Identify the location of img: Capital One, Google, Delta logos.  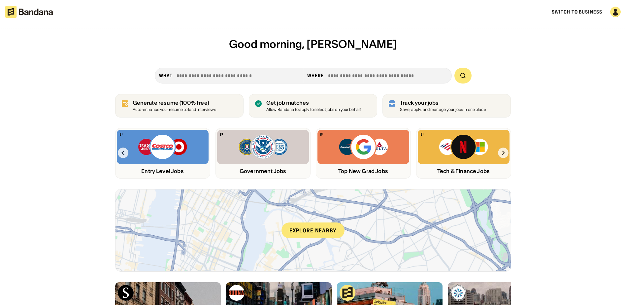
(363, 147).